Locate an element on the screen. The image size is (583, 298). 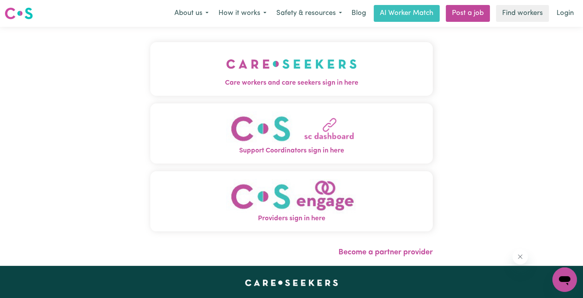
a: Blog is located at coordinates (359, 13).